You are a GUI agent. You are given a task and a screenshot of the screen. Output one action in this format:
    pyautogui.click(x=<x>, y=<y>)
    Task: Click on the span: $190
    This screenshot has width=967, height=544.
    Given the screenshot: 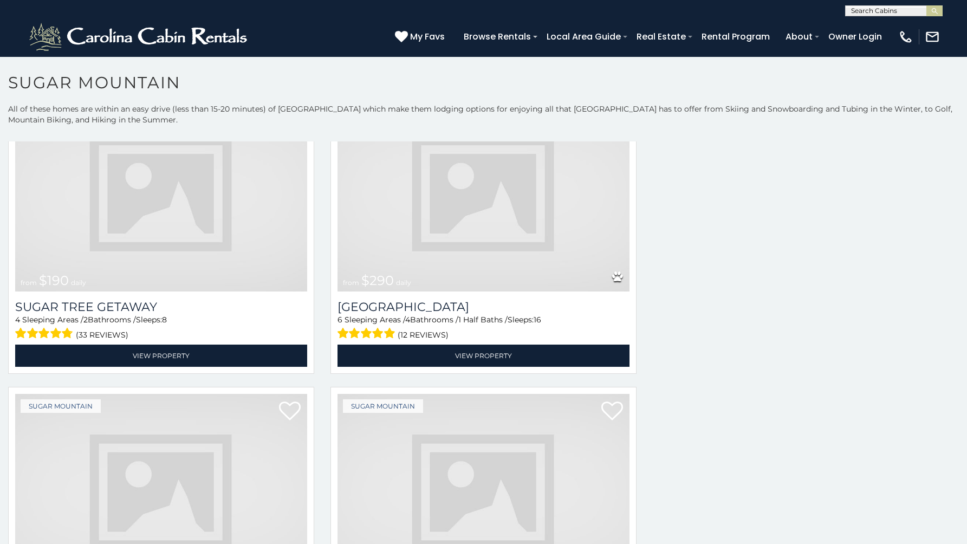 What is the action you would take?
    pyautogui.click(x=54, y=280)
    